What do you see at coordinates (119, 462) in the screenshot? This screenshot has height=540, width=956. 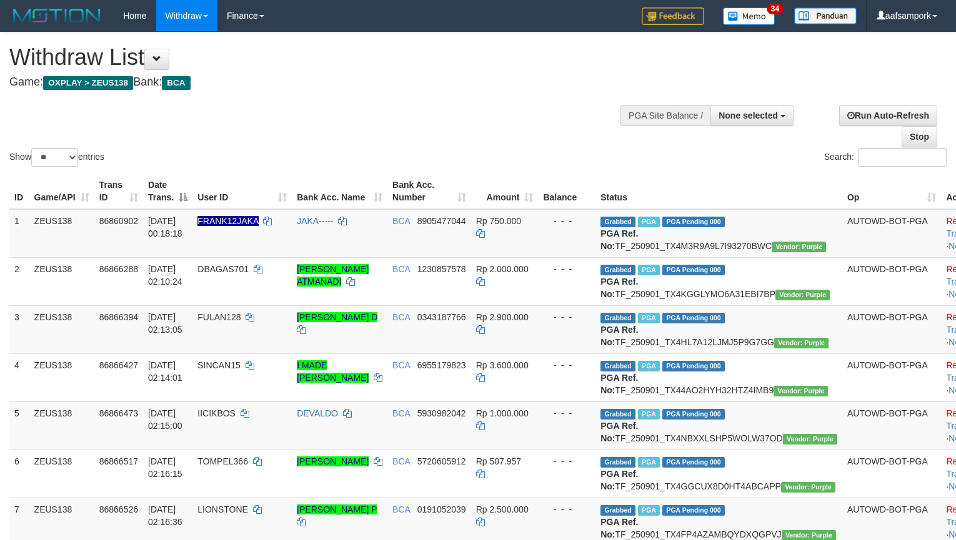 I see `span: 86866517` at bounding box center [119, 462].